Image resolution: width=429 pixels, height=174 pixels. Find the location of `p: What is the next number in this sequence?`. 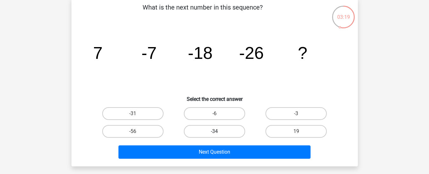

p: What is the next number in this sequence? is located at coordinates (203, 12).